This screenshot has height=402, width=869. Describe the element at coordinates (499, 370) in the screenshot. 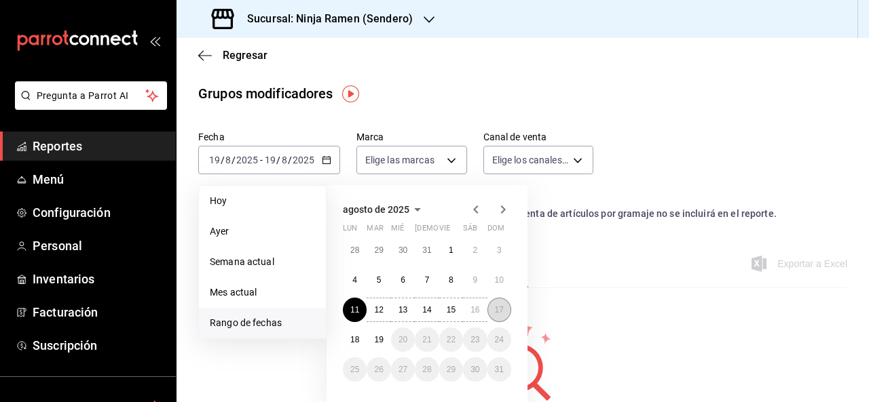

I see `button: 31 de agosto de 2025` at that location.